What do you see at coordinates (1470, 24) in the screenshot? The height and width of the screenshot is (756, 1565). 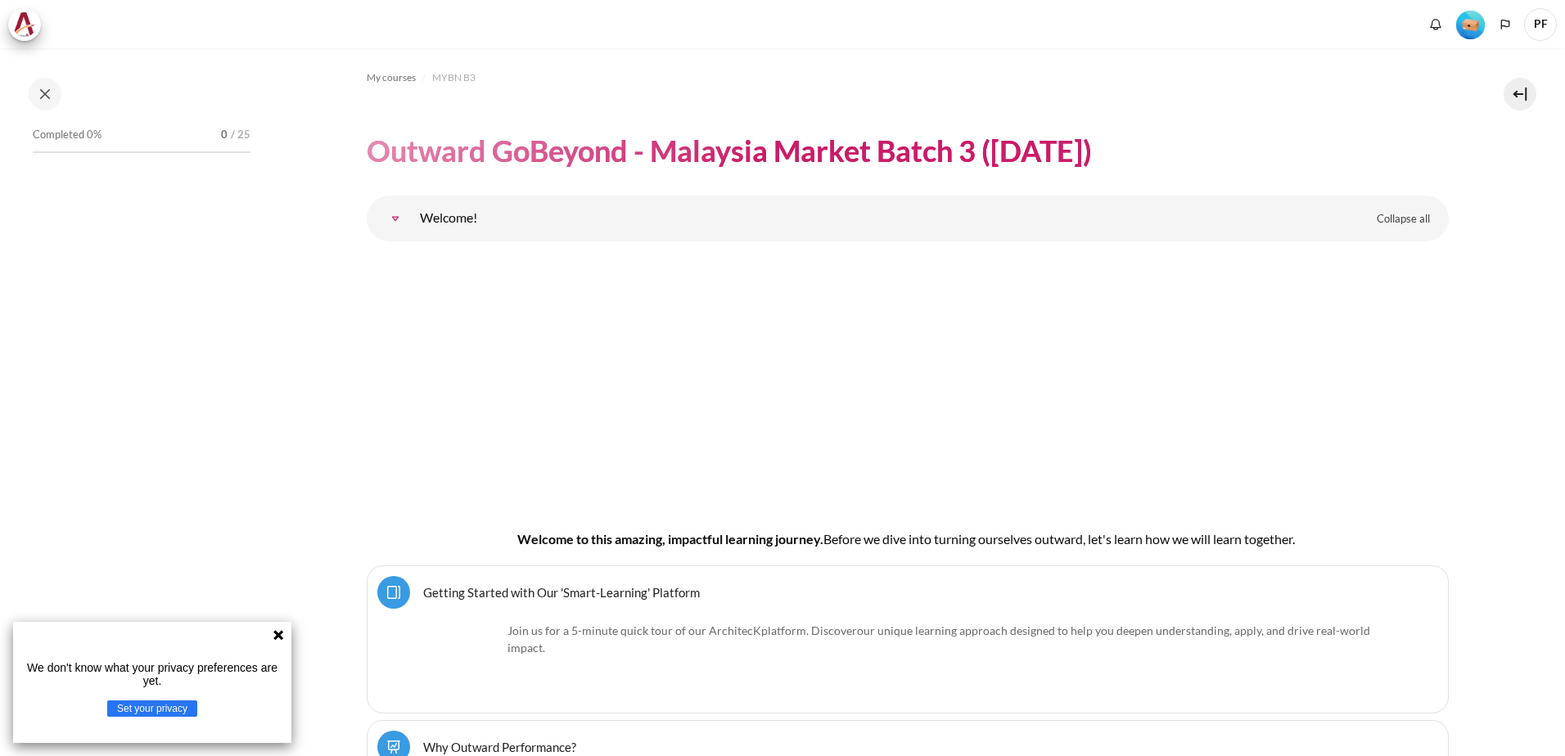 I see `div: Level #1` at bounding box center [1470, 24].